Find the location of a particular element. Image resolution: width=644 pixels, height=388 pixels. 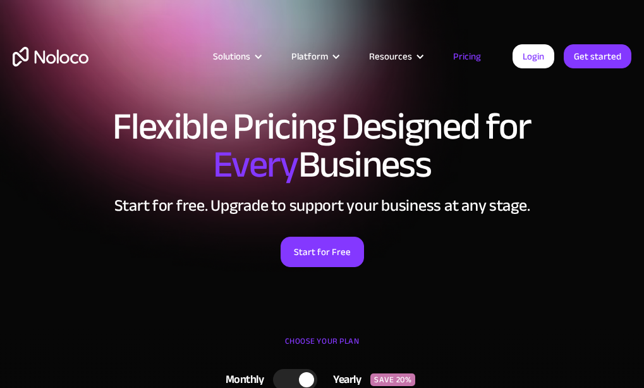

h1: Flexible Pricing Designed for Business is located at coordinates (322, 145).